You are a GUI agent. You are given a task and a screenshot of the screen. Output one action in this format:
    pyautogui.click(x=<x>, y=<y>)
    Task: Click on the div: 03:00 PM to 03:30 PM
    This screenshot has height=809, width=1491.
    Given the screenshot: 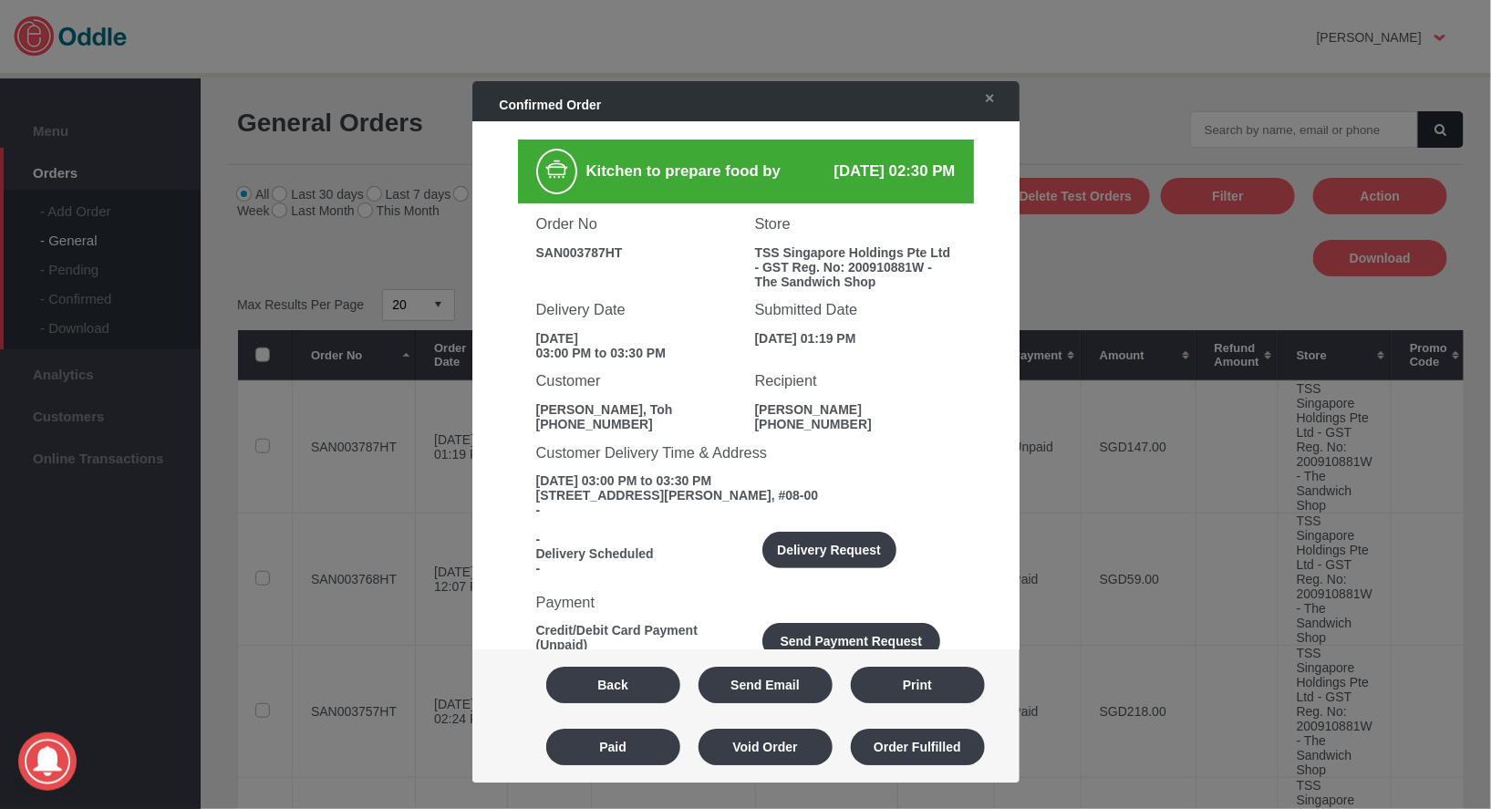 What is the action you would take?
    pyautogui.click(x=636, y=353)
    